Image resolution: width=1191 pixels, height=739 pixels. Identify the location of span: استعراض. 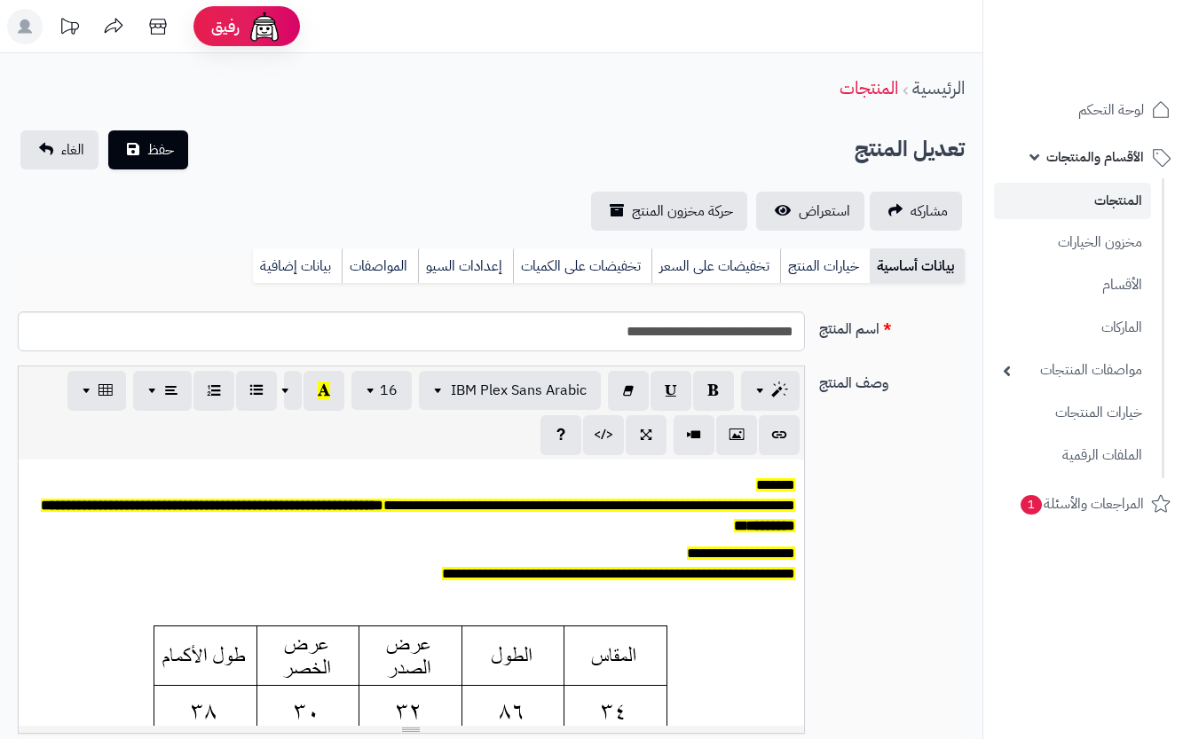
(825, 211).